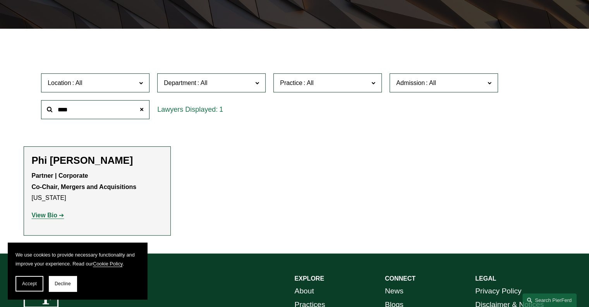  What do you see at coordinates (486, 278) in the screenshot?
I see `strong: LEGAL` at bounding box center [486, 278].